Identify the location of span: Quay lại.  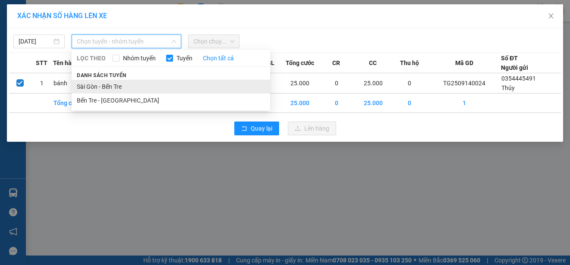
(262, 129).